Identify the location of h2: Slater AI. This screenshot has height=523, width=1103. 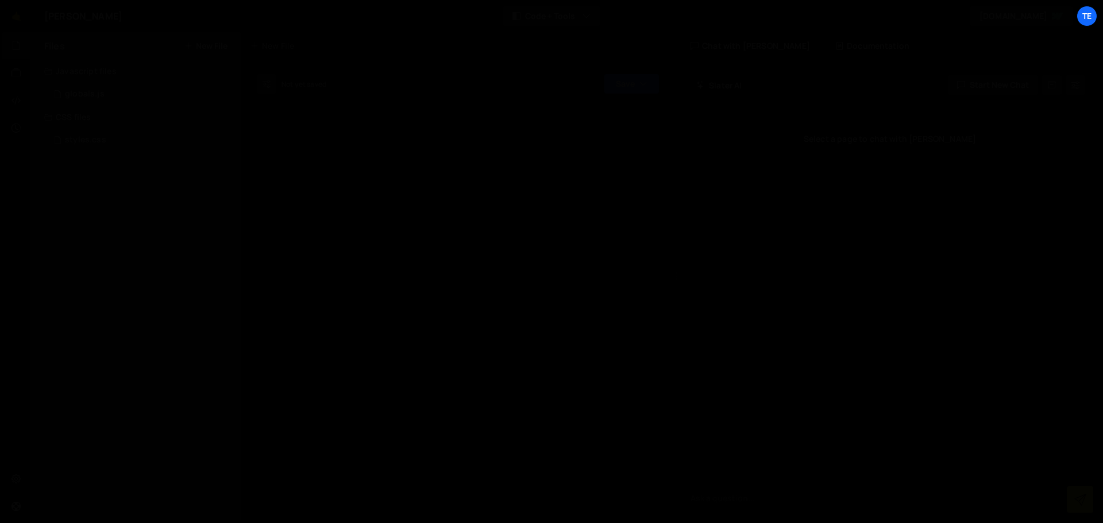
(719, 85).